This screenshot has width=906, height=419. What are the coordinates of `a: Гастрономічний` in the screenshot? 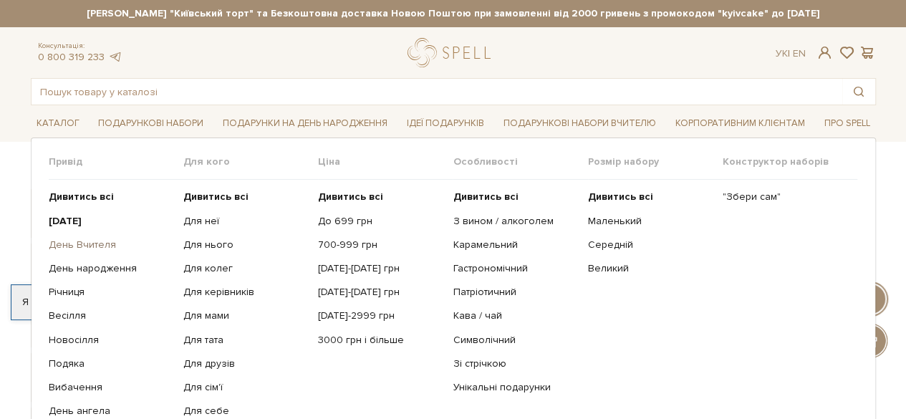 It's located at (514, 269).